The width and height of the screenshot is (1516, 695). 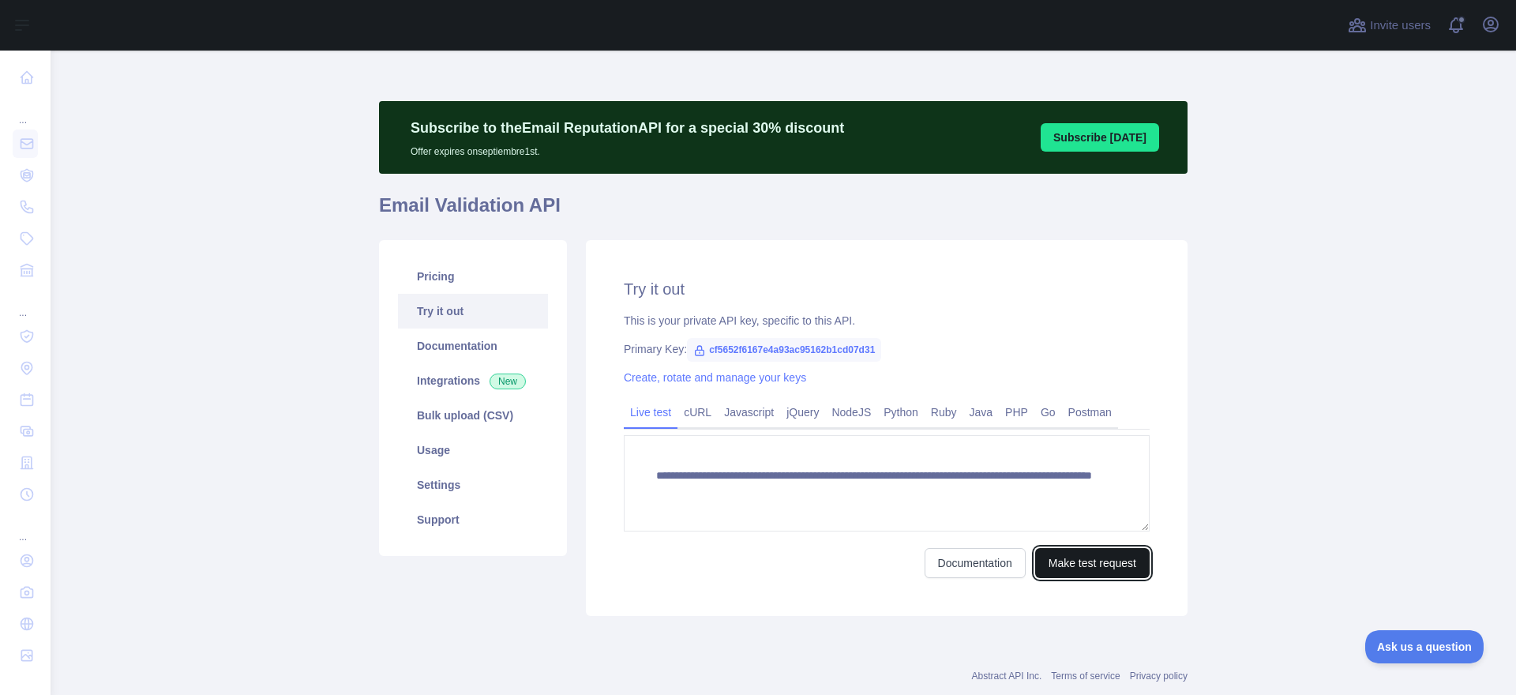 I want to click on a: Create, rotate and manage your keys, so click(x=715, y=377).